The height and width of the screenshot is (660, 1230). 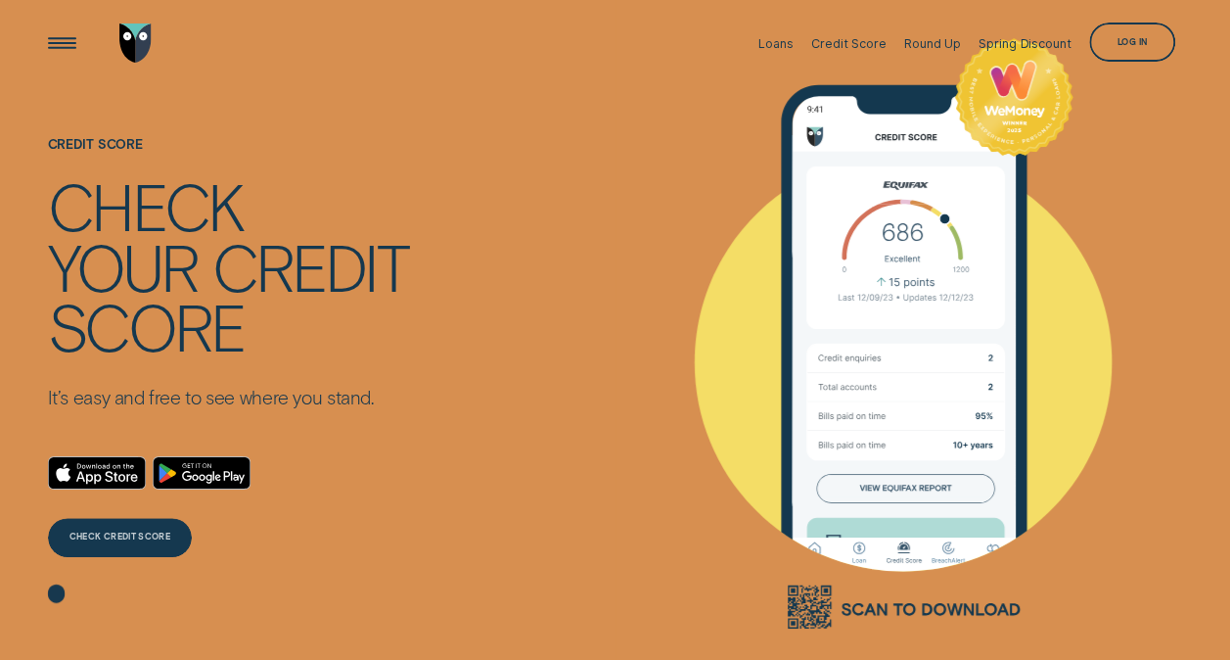 I want to click on a: Download on the App Store, so click(x=97, y=473).